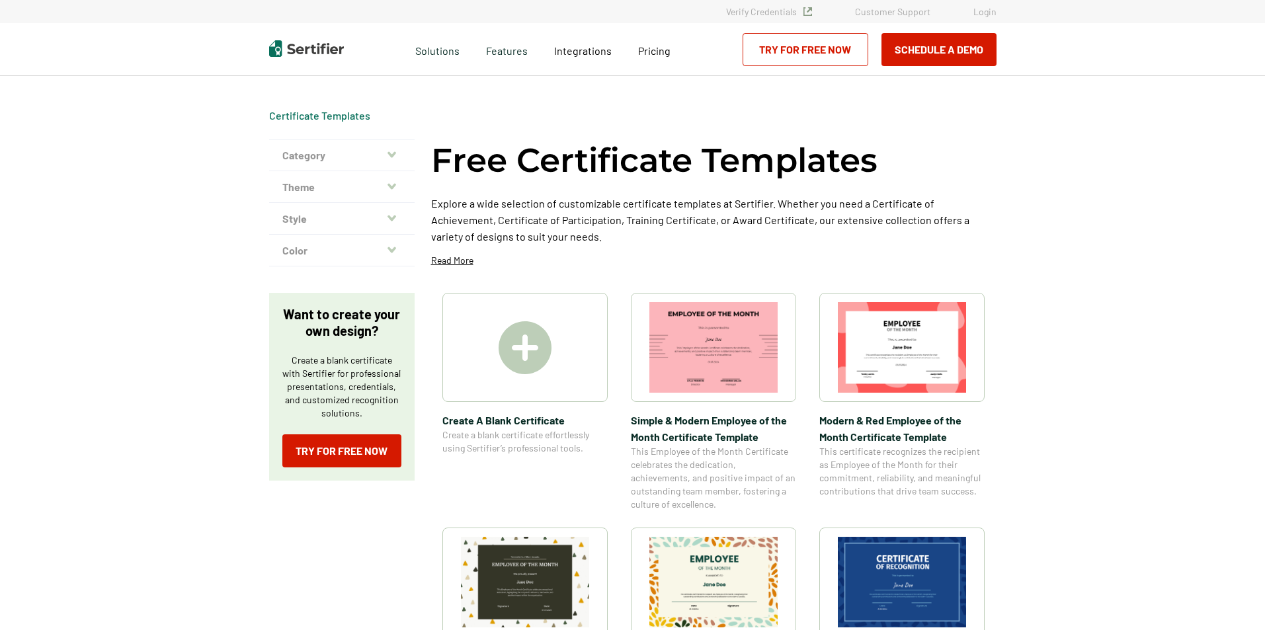 This screenshot has height=630, width=1265. Describe the element at coordinates (902, 472) in the screenshot. I see `span: This certificate recognizes the recipient as Employee of the Month for their commitment, reliabil...` at that location.